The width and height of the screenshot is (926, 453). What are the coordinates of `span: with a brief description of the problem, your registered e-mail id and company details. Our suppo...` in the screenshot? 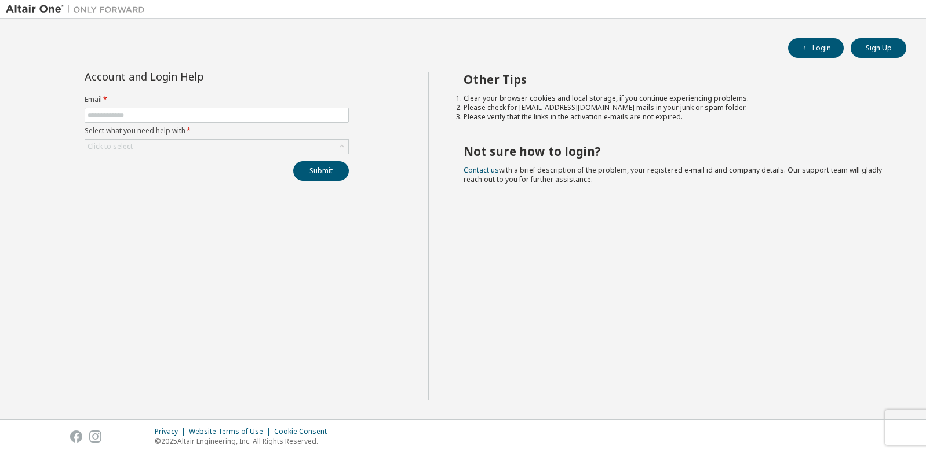 It's located at (673, 174).